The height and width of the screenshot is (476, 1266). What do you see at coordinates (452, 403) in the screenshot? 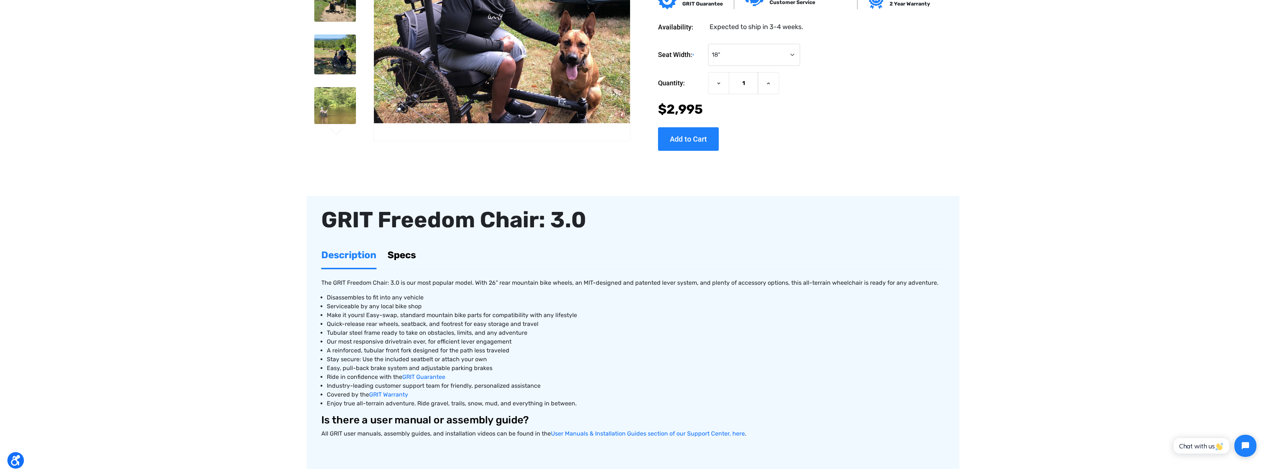
I see `span: Enjoy true all-terrain adventure. Ride gravel, trails, snow, mud, and everything in between.` at bounding box center [452, 403].